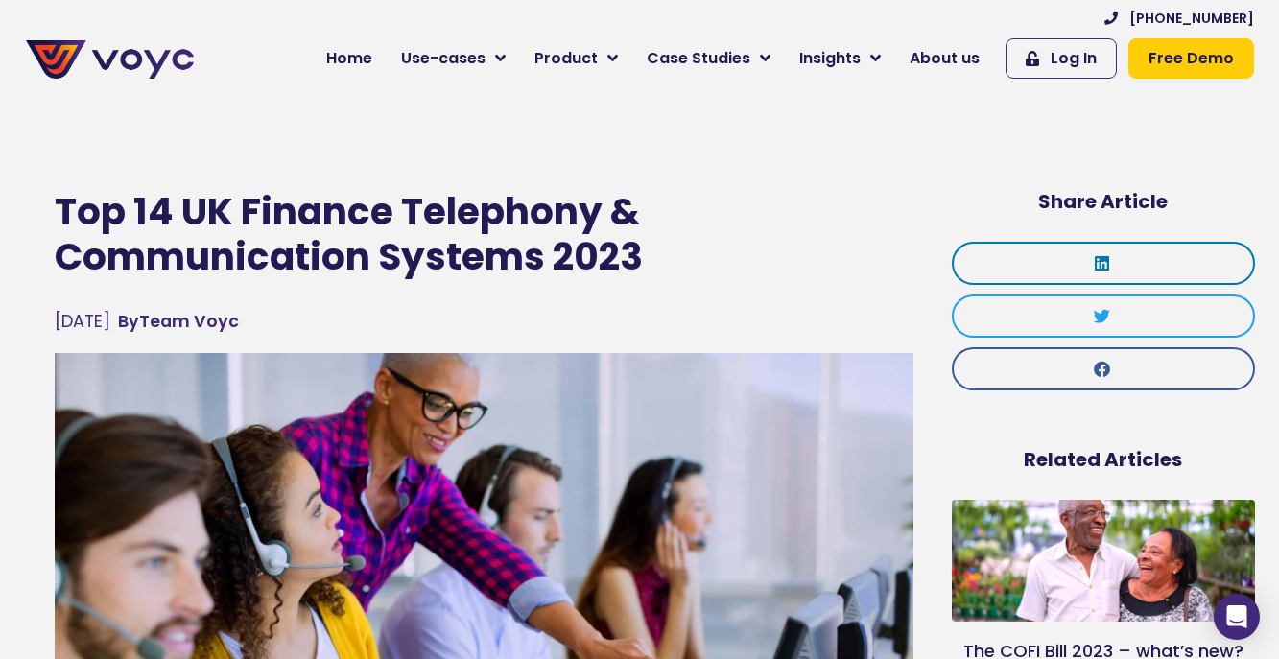 The height and width of the screenshot is (659, 1279). Describe the element at coordinates (1104, 369) in the screenshot. I see `div: Share on facebook` at that location.